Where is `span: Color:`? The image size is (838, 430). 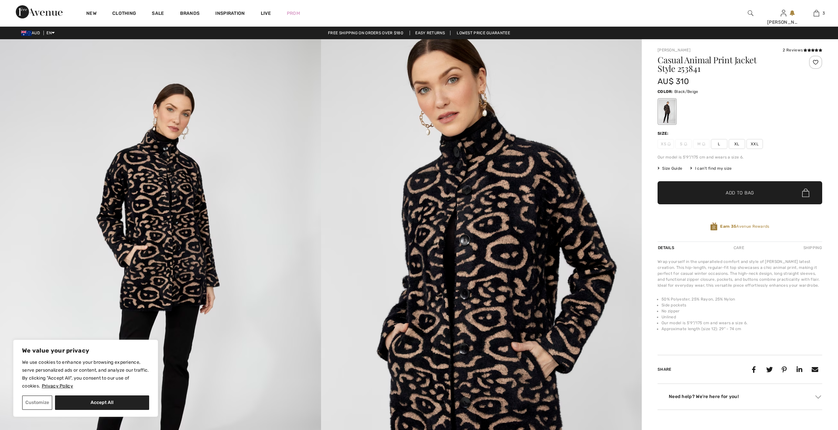 span: Color: is located at coordinates (665, 92).